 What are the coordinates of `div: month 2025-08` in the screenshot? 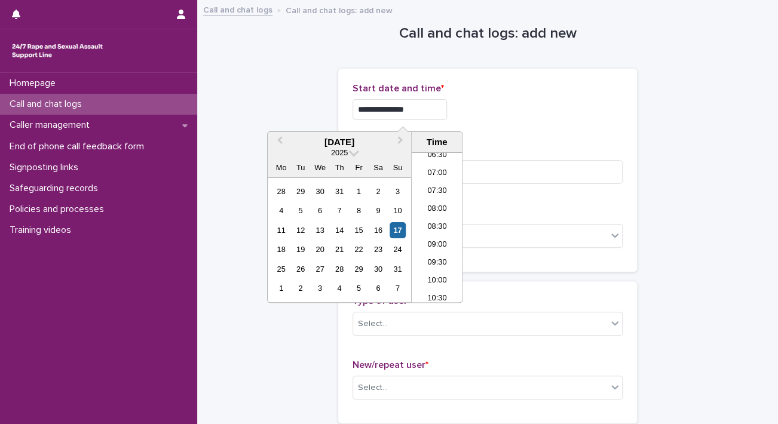 It's located at (339, 240).